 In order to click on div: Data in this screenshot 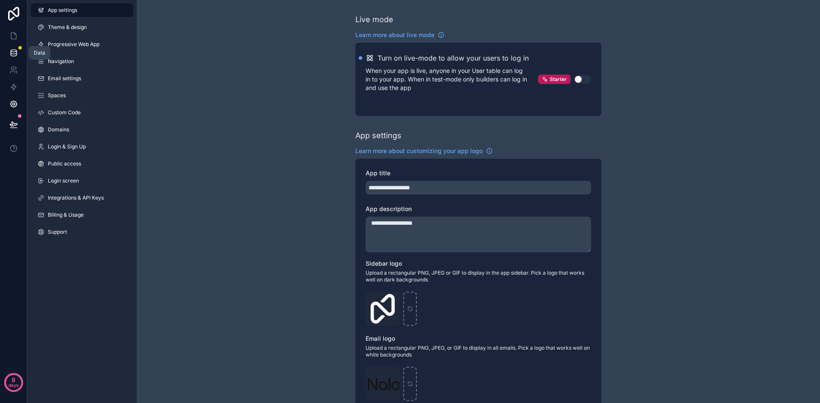, I will do `click(39, 53)`.